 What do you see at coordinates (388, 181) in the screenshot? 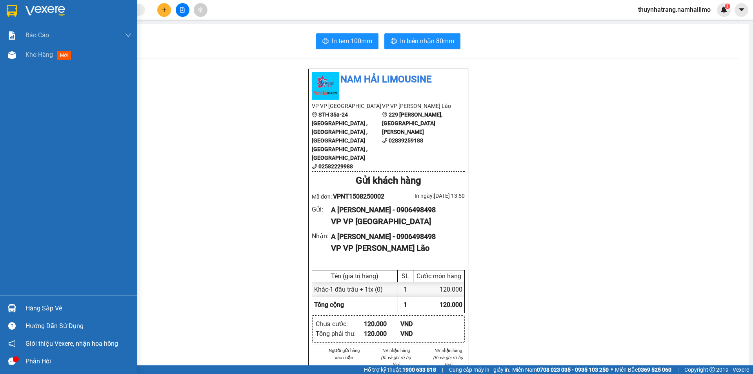
I see `div: Gửi khách hàng` at bounding box center [388, 181].